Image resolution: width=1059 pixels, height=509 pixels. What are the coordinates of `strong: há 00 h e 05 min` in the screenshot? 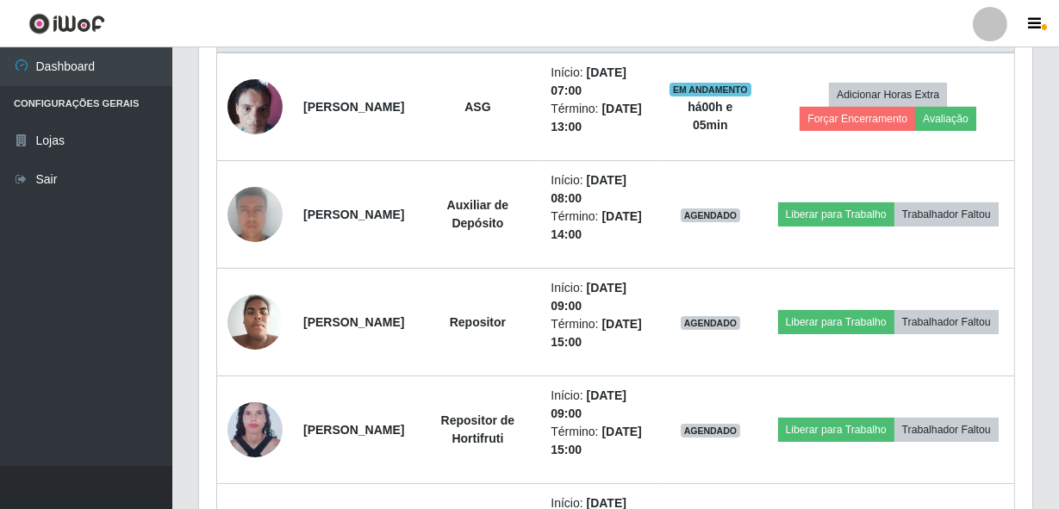 It's located at (710, 115).